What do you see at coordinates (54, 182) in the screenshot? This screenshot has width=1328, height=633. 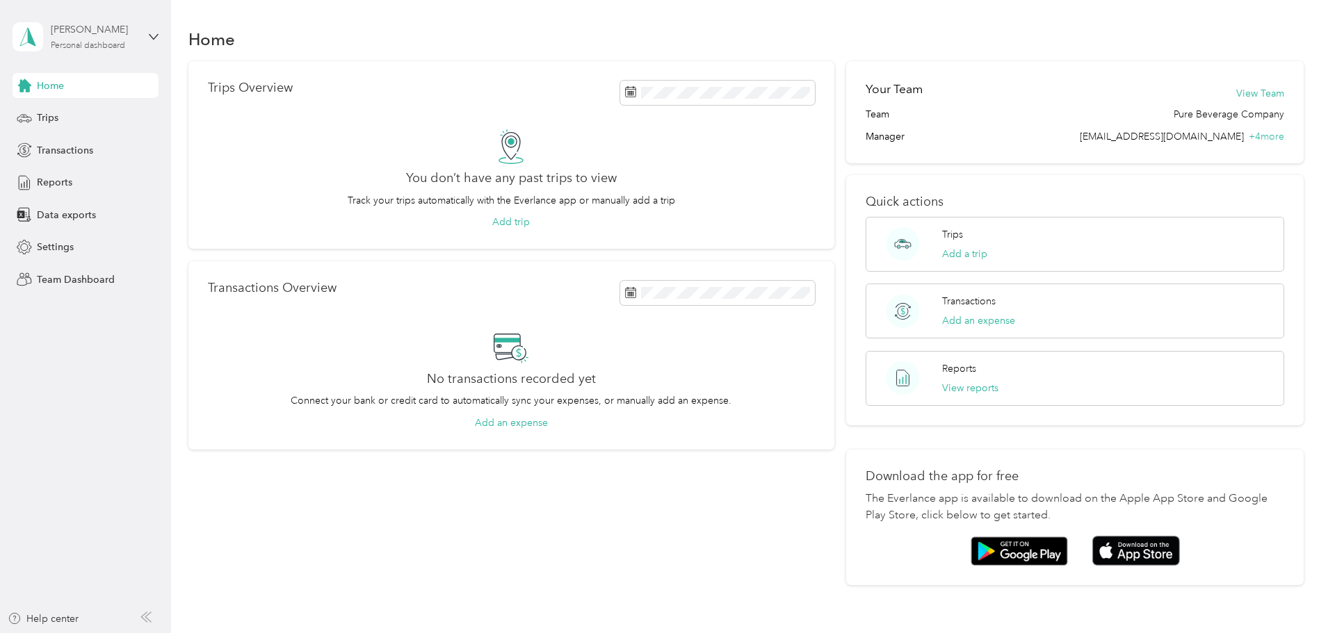 I see `span: Reports` at bounding box center [54, 182].